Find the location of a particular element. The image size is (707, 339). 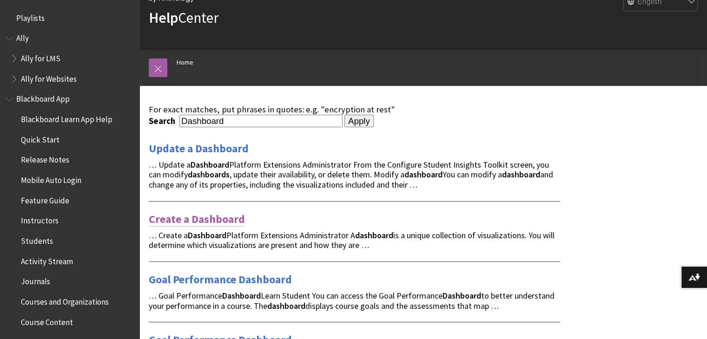

a: Update a Dashboard is located at coordinates (198, 149).